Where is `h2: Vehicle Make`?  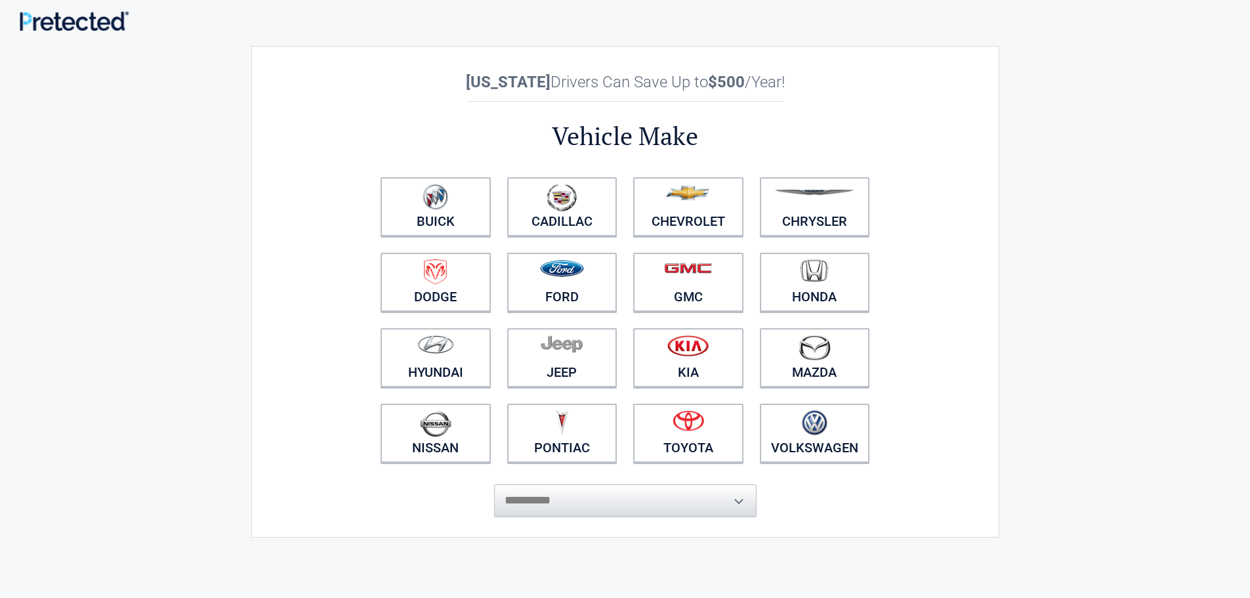 h2: Vehicle Make is located at coordinates (625, 136).